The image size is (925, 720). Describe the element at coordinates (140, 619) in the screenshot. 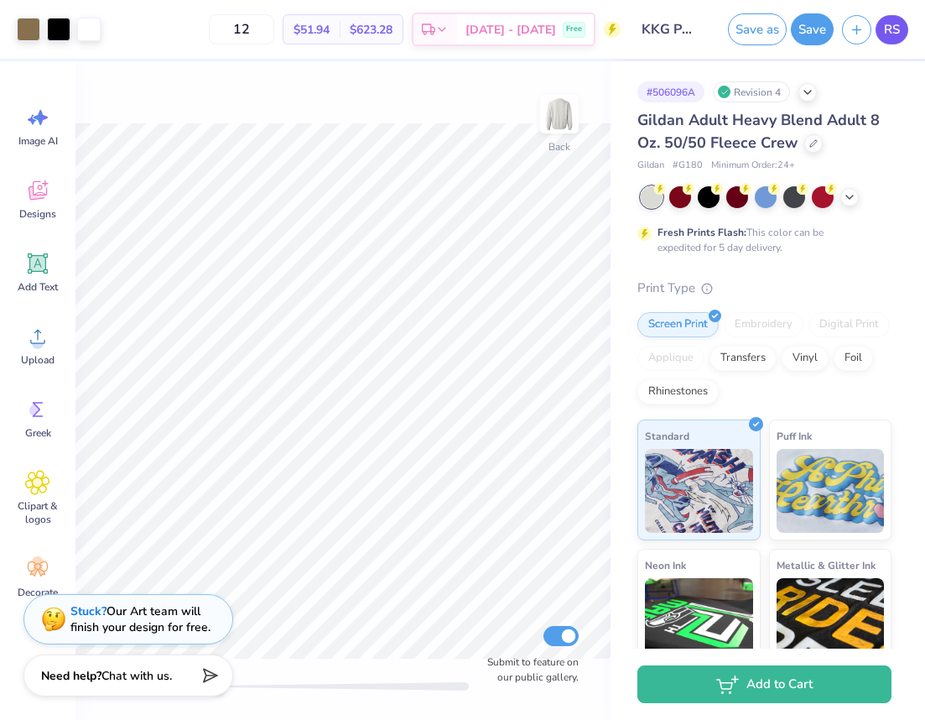

I see `div: Our Art team will finish your design for free.` at that location.